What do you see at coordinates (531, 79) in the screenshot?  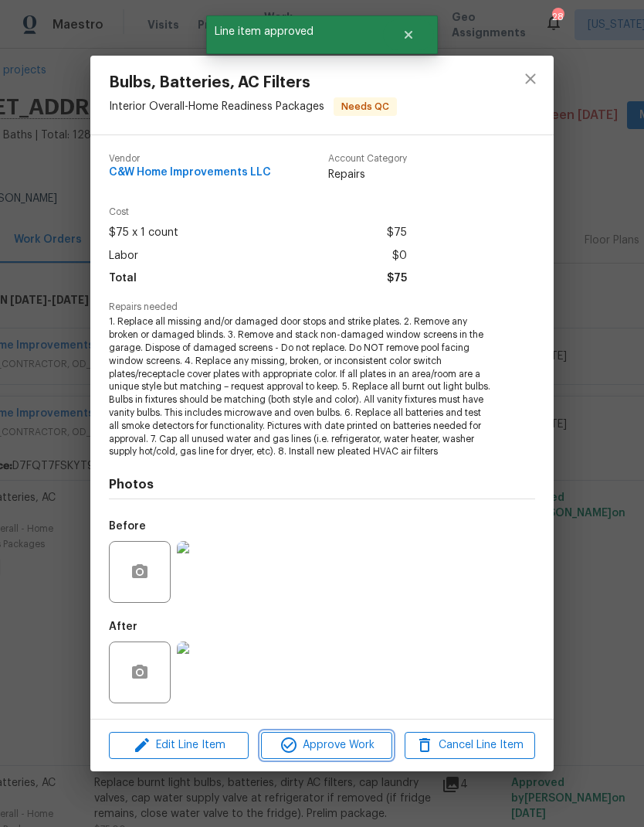 I see `button: close` at bounding box center [531, 79].